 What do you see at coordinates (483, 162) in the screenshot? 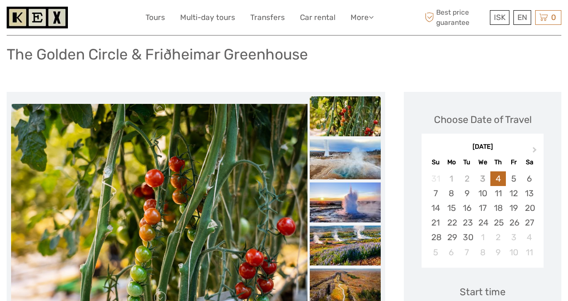
I see `div: We` at bounding box center [483, 162].